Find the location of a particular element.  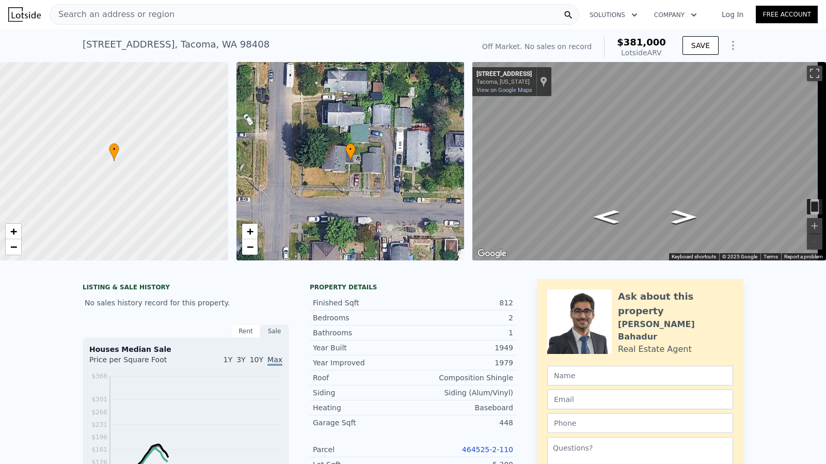

input: Phone is located at coordinates (640, 423).